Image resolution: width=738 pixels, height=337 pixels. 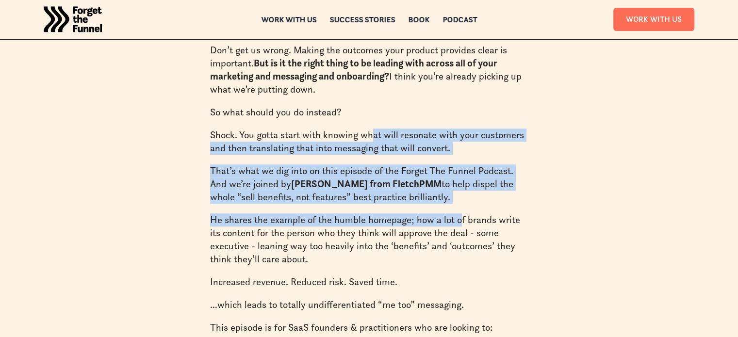 I want to click on a: Work With Us, so click(x=653, y=19).